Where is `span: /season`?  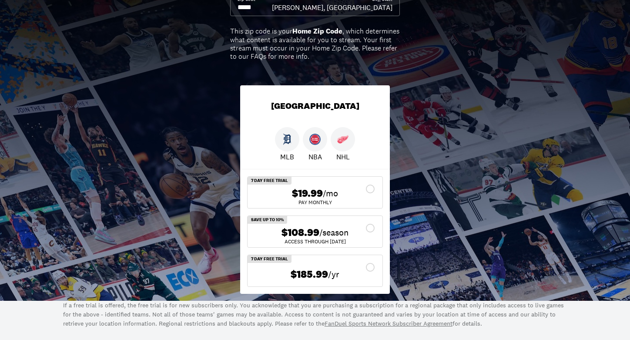 span: /season is located at coordinates (334, 232).